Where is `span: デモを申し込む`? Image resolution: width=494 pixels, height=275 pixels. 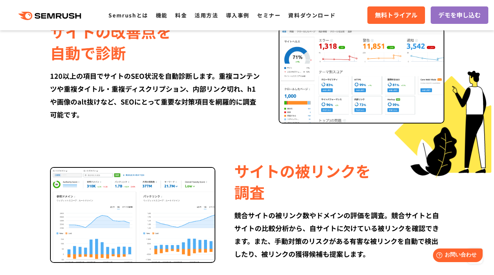
span: デモを申し込む is located at coordinates (459, 15).